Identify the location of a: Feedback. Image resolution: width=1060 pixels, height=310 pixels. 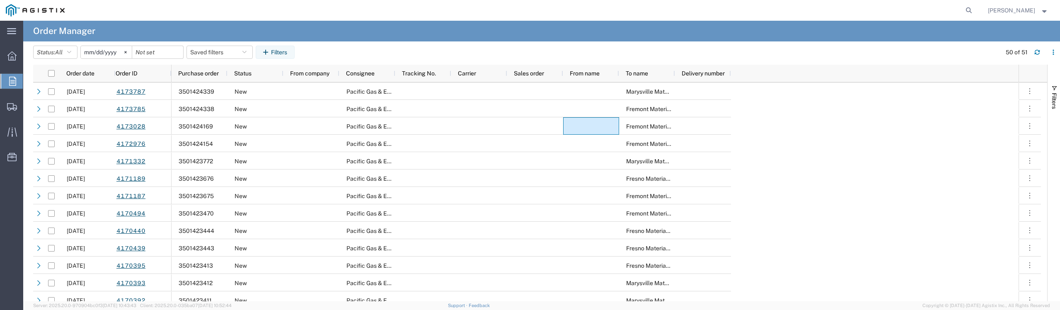
(479, 305).